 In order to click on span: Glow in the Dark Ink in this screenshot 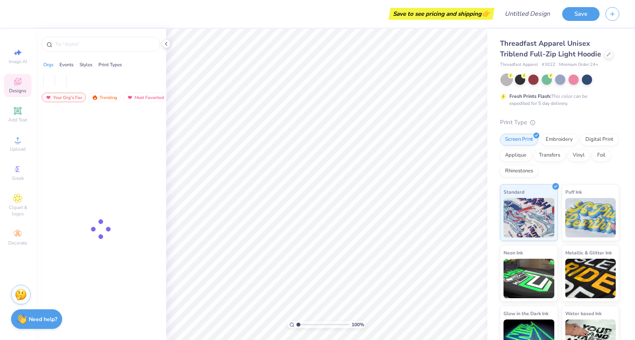, I will do `click(526, 313)`.